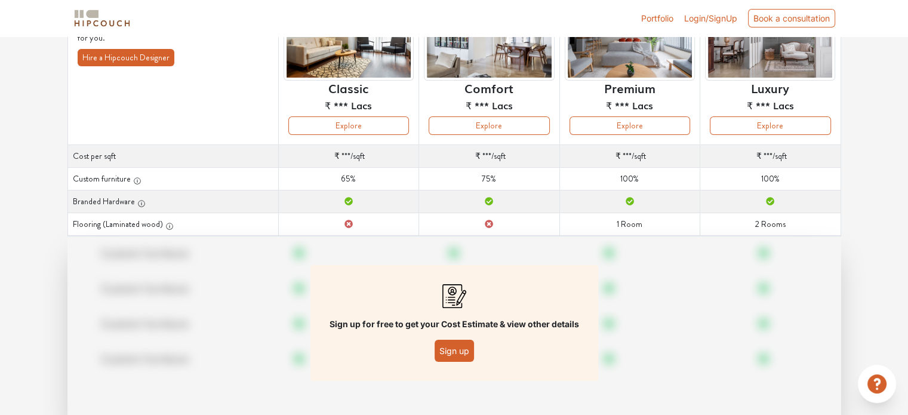 This screenshot has width=908, height=415. I want to click on h6: Premium, so click(630, 88).